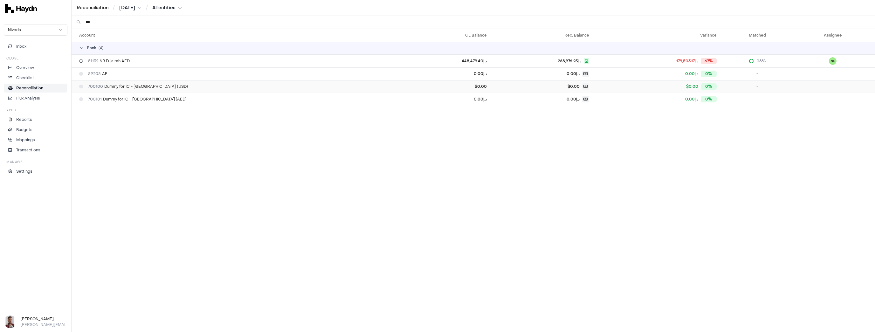  Describe the element at coordinates (25, 78) in the screenshot. I see `p: Checklist` at that location.